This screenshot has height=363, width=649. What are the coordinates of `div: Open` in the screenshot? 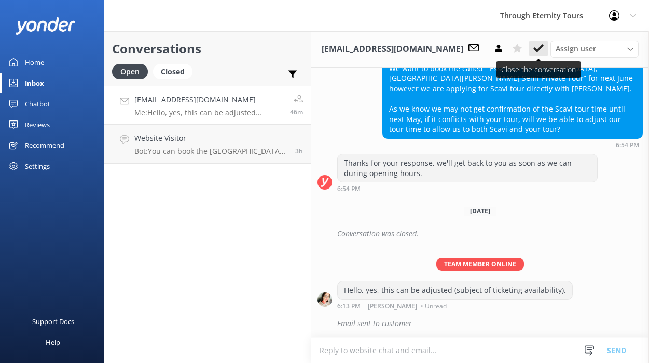 It's located at (130, 72).